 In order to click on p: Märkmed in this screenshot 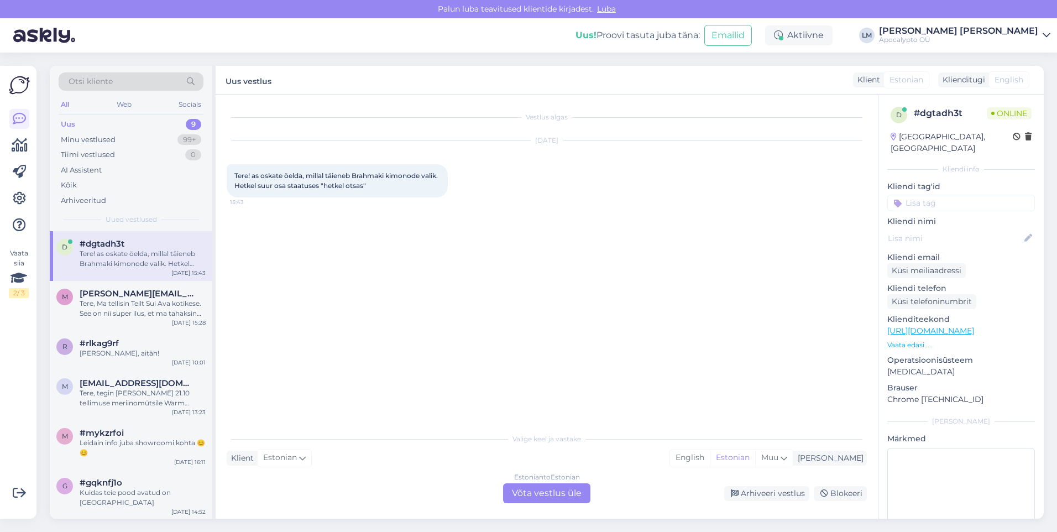, I will do `click(961, 439)`.